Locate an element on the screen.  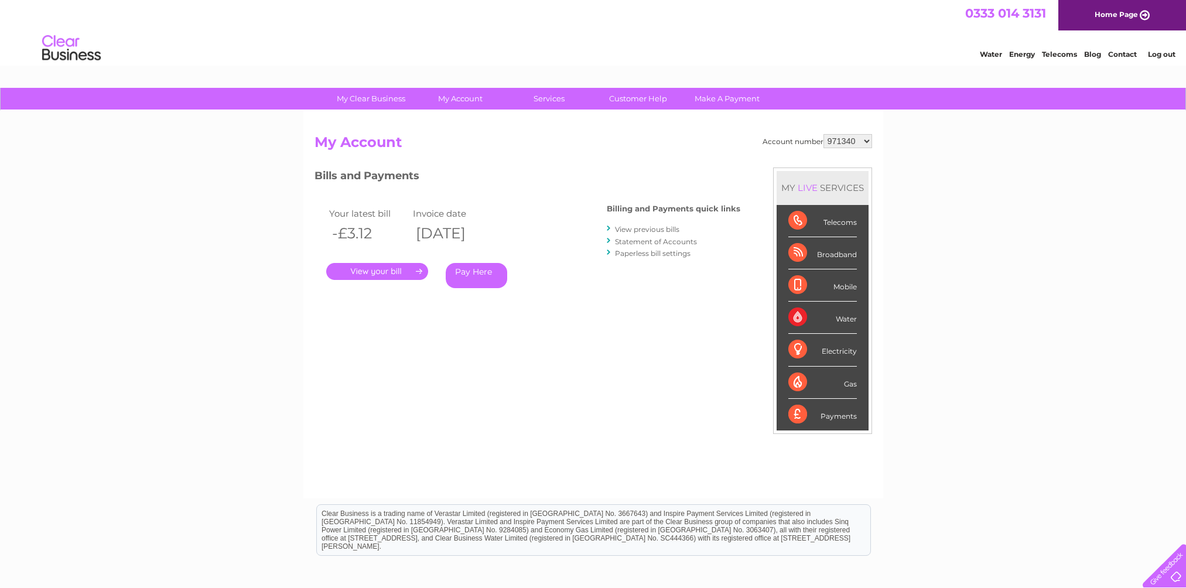
div: LIVE is located at coordinates (808, 187).